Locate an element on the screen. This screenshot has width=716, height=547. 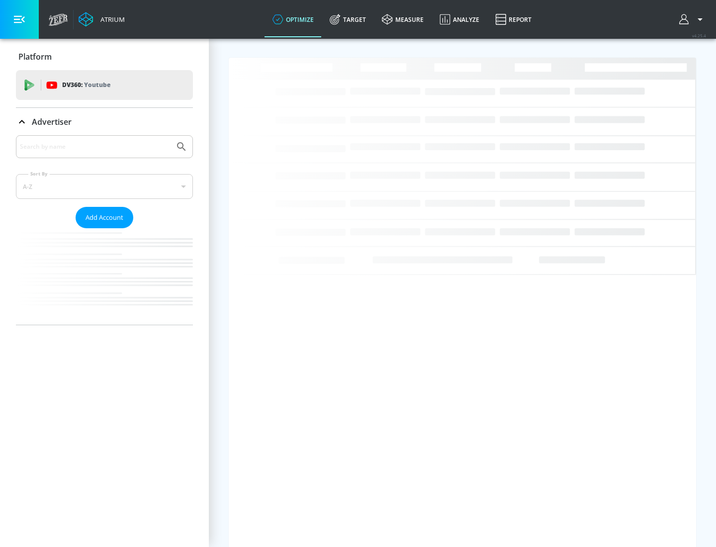
label: Sort By is located at coordinates (39, 173).